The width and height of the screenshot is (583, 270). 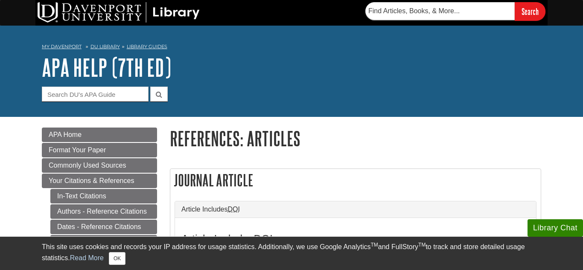 What do you see at coordinates (91, 181) in the screenshot?
I see `span: Your Citations & References` at bounding box center [91, 181].